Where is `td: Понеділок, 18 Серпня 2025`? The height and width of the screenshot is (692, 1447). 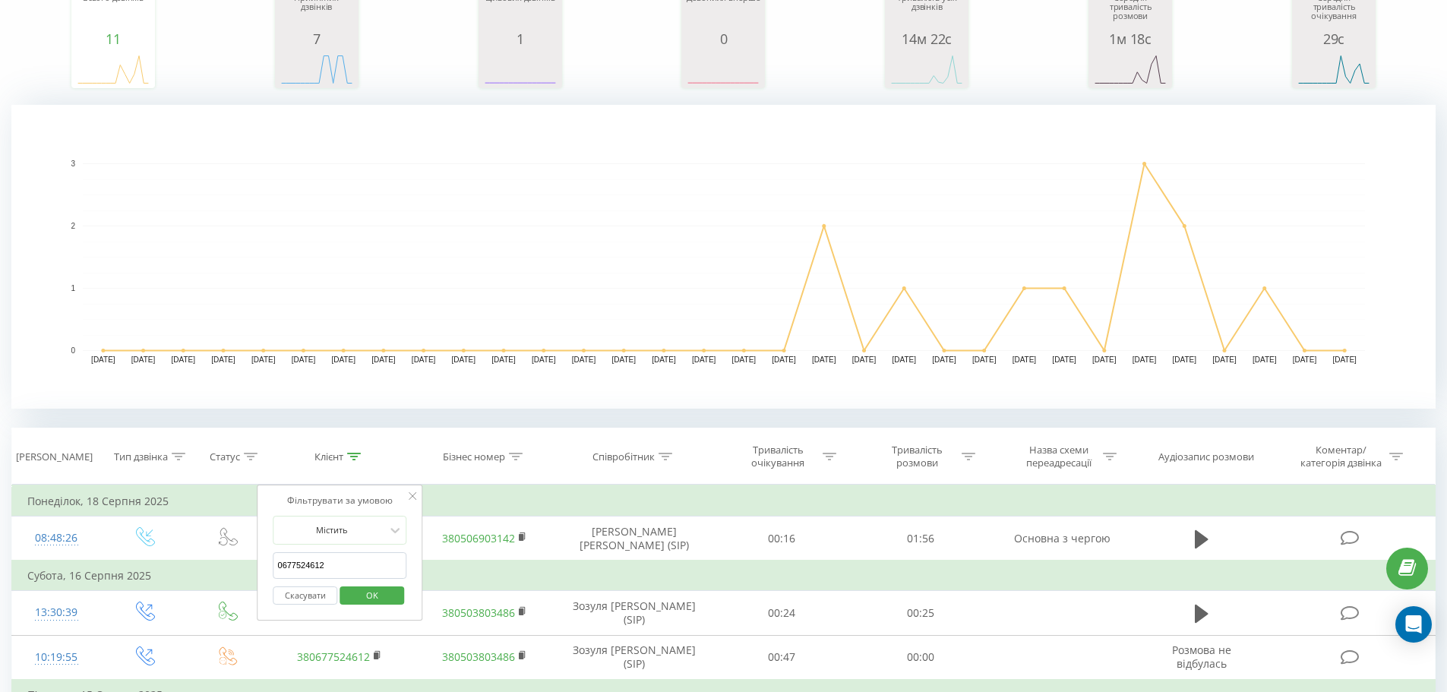
td: Понеділок, 18 Серпня 2025 is located at coordinates (724, 501).